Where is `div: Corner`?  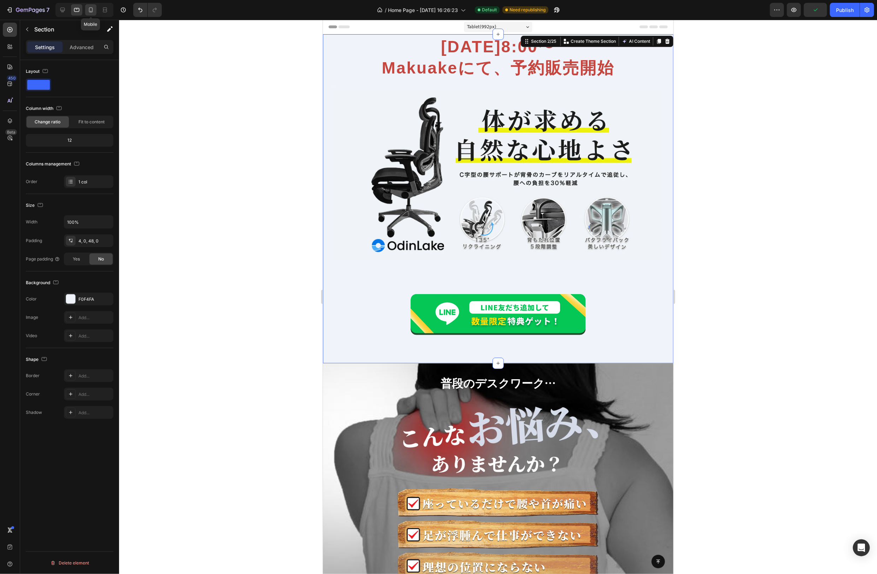
div: Corner is located at coordinates (33, 394).